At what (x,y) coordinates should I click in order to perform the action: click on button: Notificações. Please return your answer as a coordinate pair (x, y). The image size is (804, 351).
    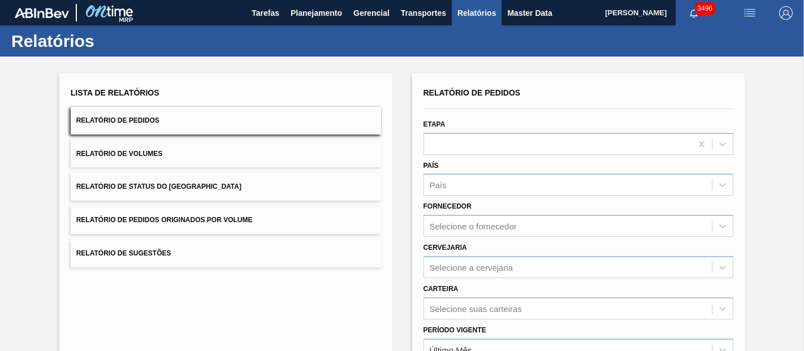
    Looking at the image, I should click on (694, 13).